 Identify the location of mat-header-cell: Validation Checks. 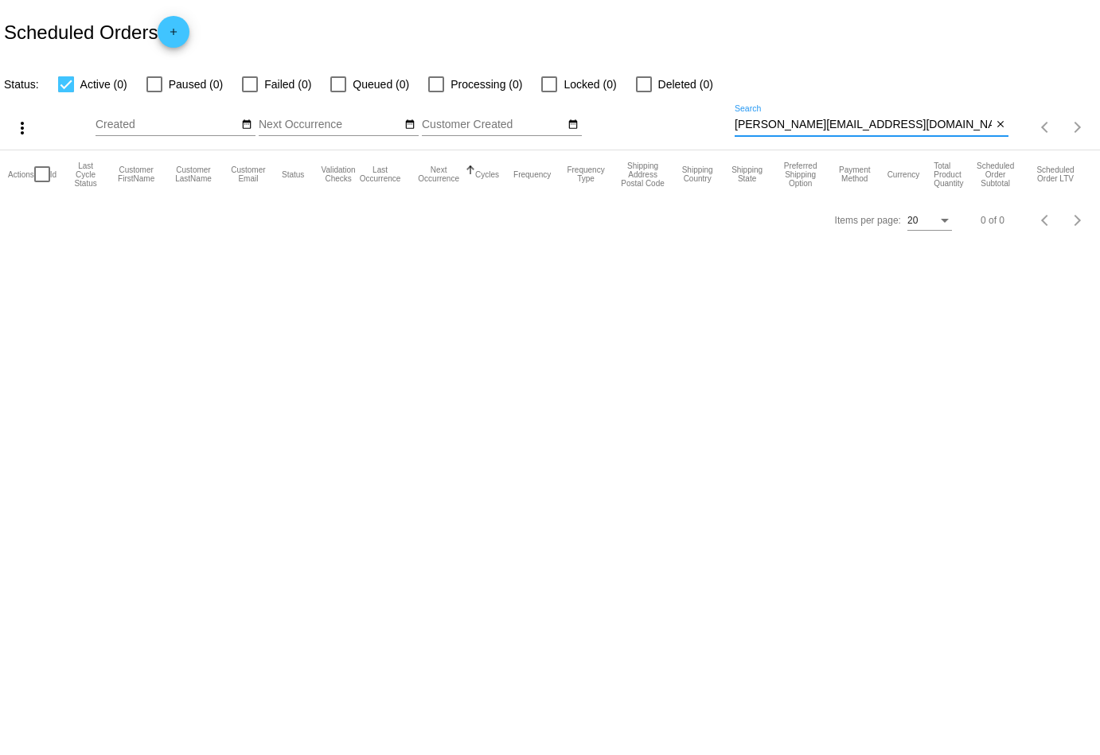
(337, 174).